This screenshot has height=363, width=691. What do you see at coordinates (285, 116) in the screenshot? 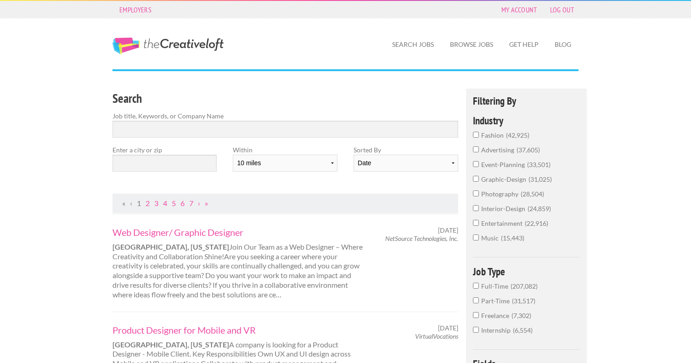
I see `label: Job title, Keywords, or Company Name` at bounding box center [285, 116].